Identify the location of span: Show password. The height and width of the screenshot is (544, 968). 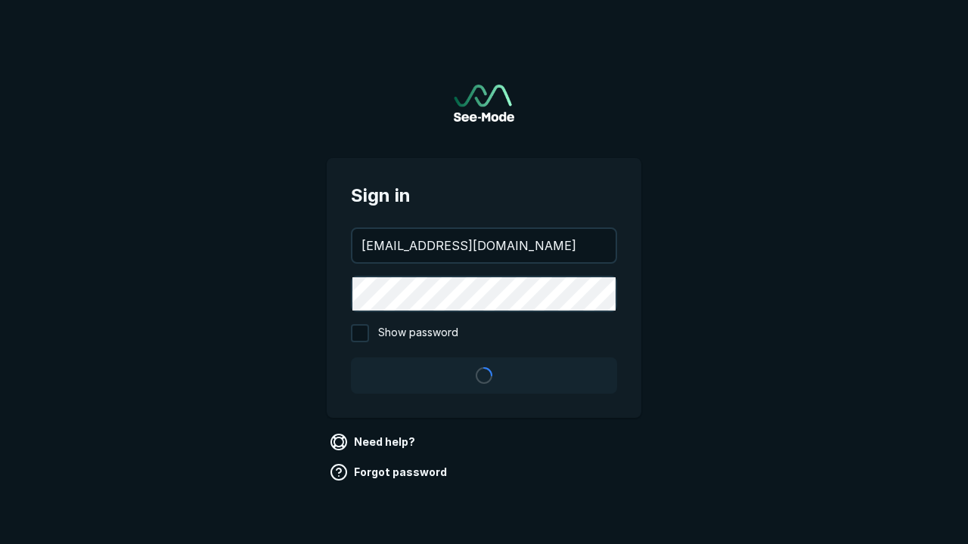
(418, 333).